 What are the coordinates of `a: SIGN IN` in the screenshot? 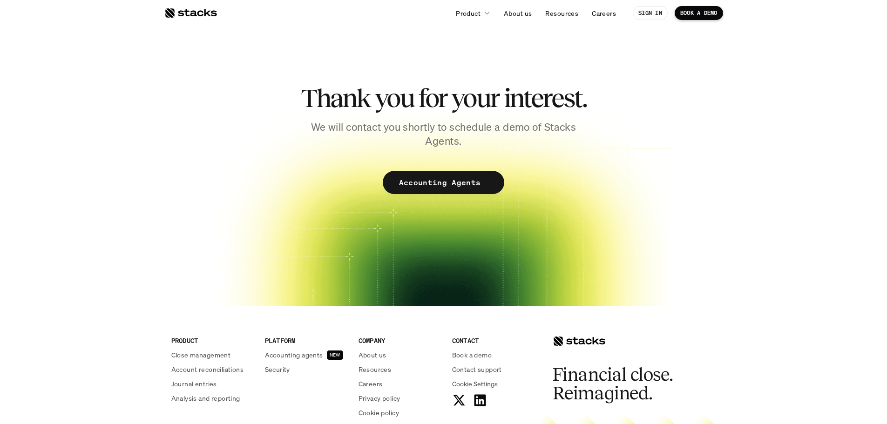 It's located at (650, 13).